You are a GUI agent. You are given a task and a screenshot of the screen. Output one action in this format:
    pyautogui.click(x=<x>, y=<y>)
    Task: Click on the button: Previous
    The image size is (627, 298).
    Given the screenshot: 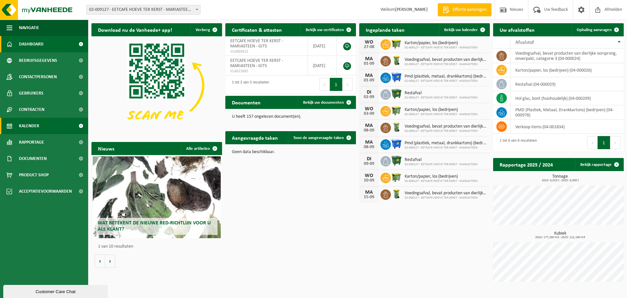 What is the action you would take?
    pyautogui.click(x=593, y=142)
    